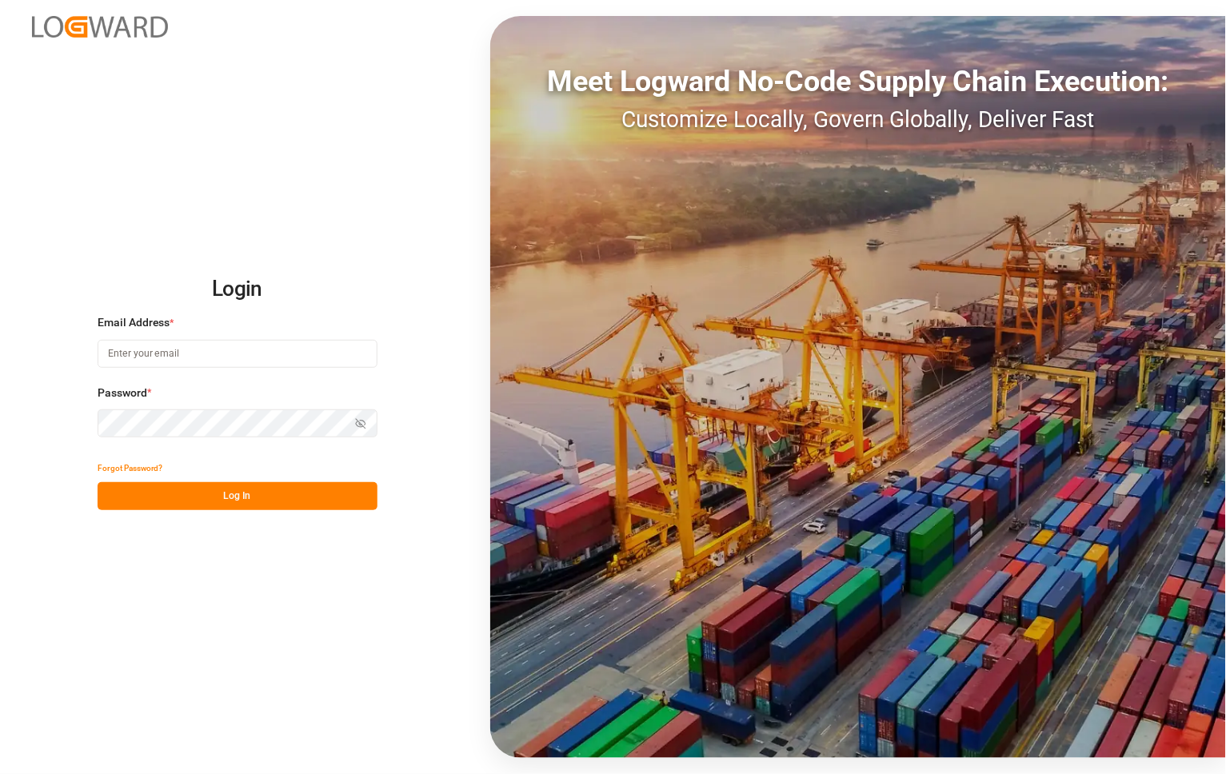 The image size is (1226, 774). What do you see at coordinates (238, 354) in the screenshot?
I see `input: Enter your email` at bounding box center [238, 354].